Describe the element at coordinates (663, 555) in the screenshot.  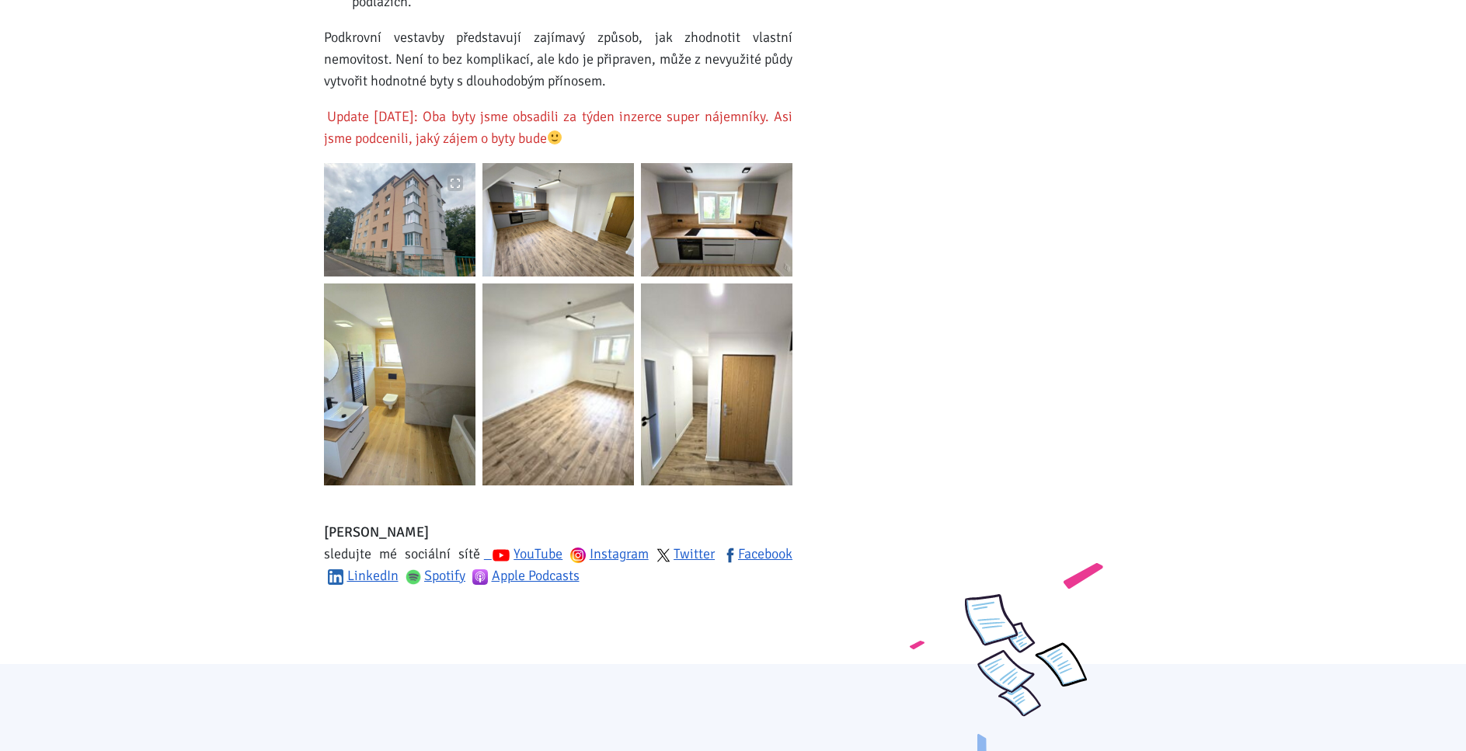
I see `img: twitter.svg` at that location.